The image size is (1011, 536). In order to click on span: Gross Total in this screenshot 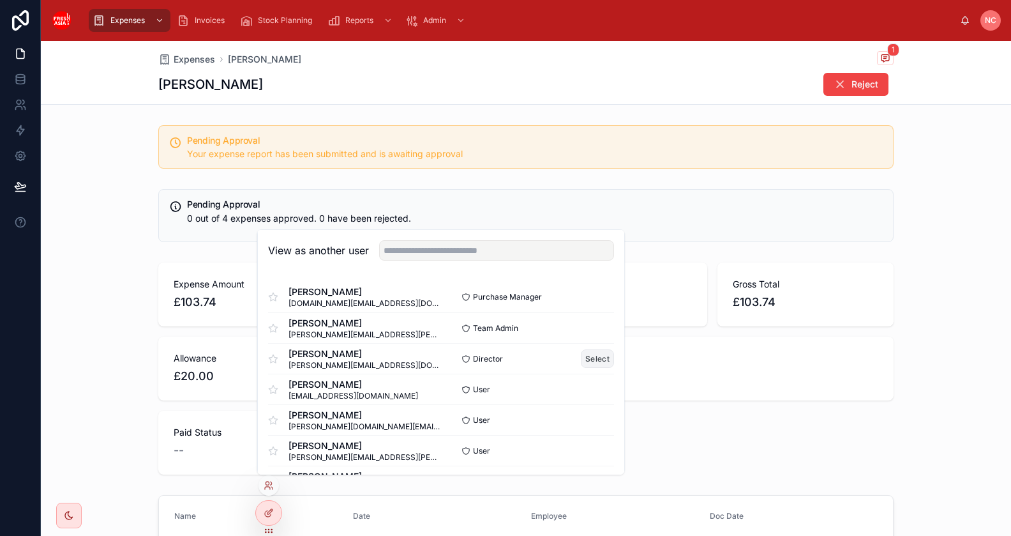, I will do `click(806, 284)`.